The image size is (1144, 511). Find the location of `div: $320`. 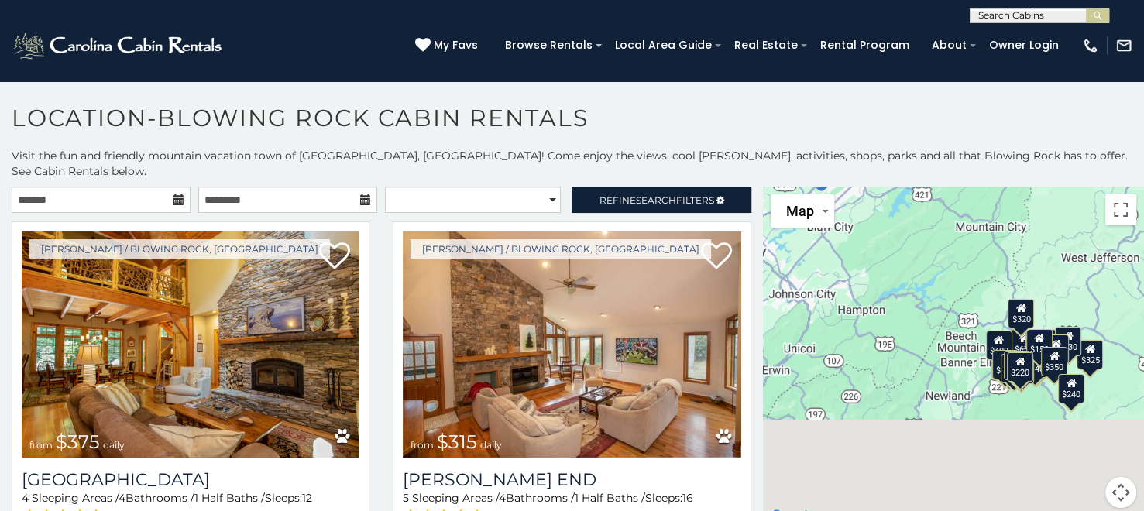

div: $320 is located at coordinates (1021, 314).